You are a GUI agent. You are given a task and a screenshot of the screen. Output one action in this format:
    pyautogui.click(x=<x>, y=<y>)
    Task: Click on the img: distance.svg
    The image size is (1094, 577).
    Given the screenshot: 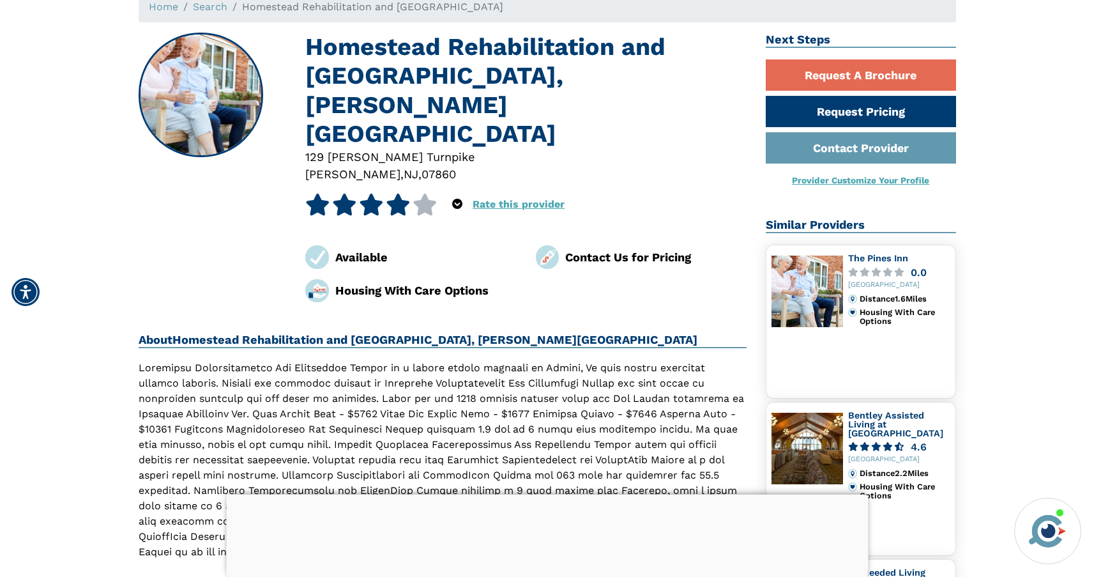 What is the action you would take?
    pyautogui.click(x=852, y=299)
    